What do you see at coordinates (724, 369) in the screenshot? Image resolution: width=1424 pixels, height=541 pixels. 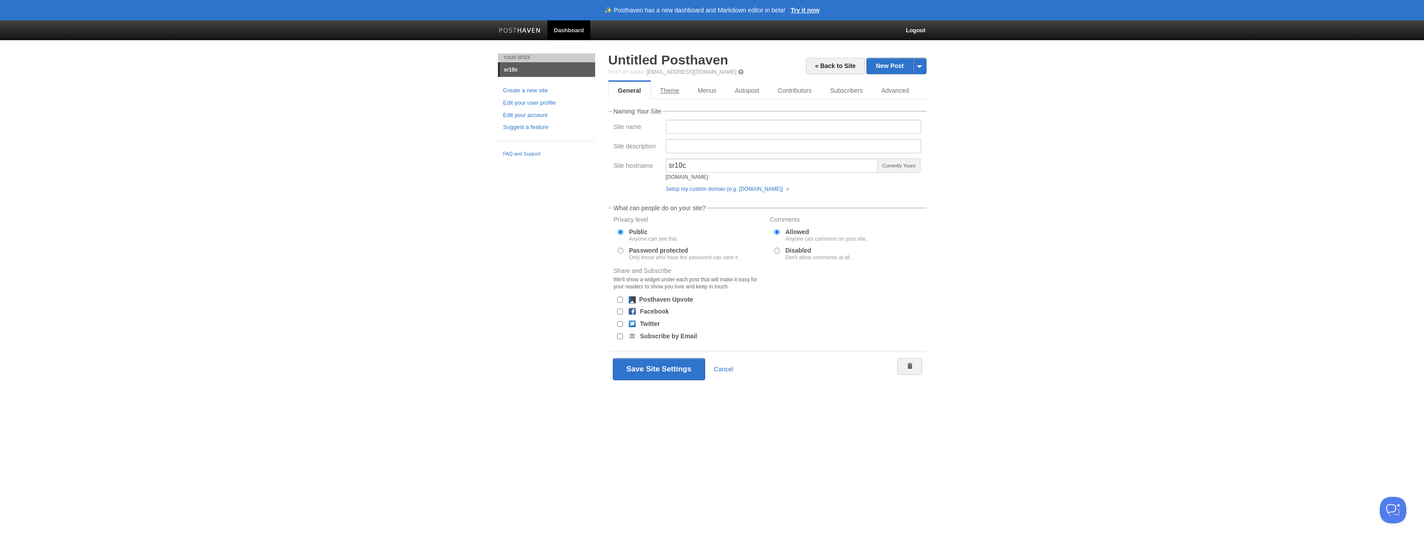 I see `a: Cancel` at bounding box center [724, 369].